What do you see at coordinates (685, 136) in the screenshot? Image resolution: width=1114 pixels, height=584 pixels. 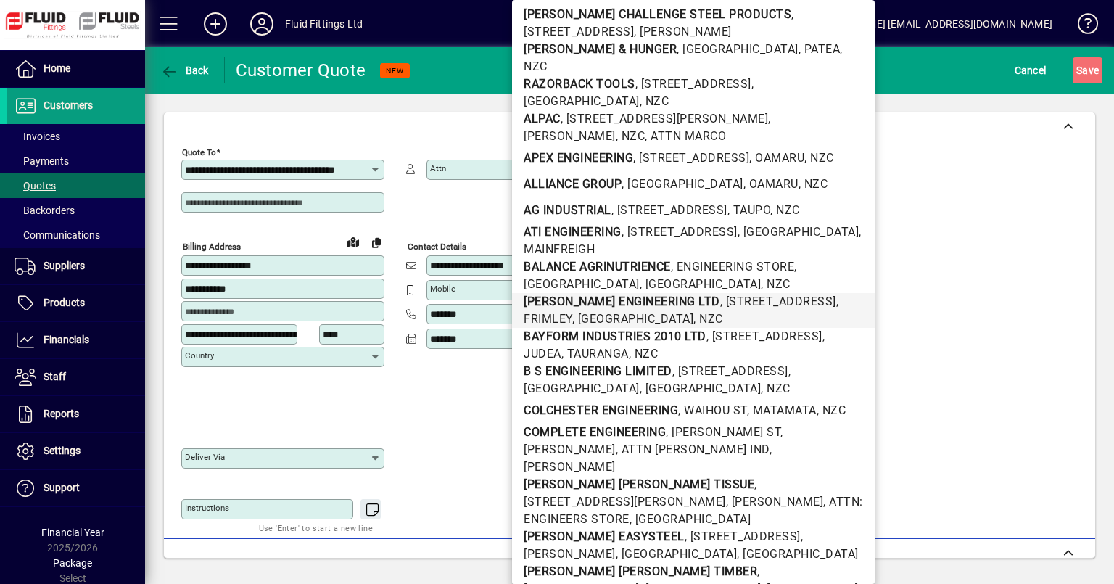 I see `span: , ATTN MARCO` at bounding box center [685, 136].